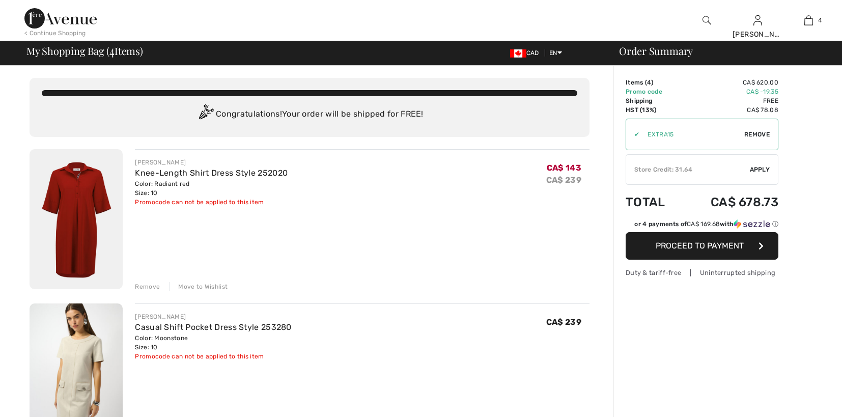 The height and width of the screenshot is (417, 842). I want to click on div: < Continue Shopping, so click(55, 33).